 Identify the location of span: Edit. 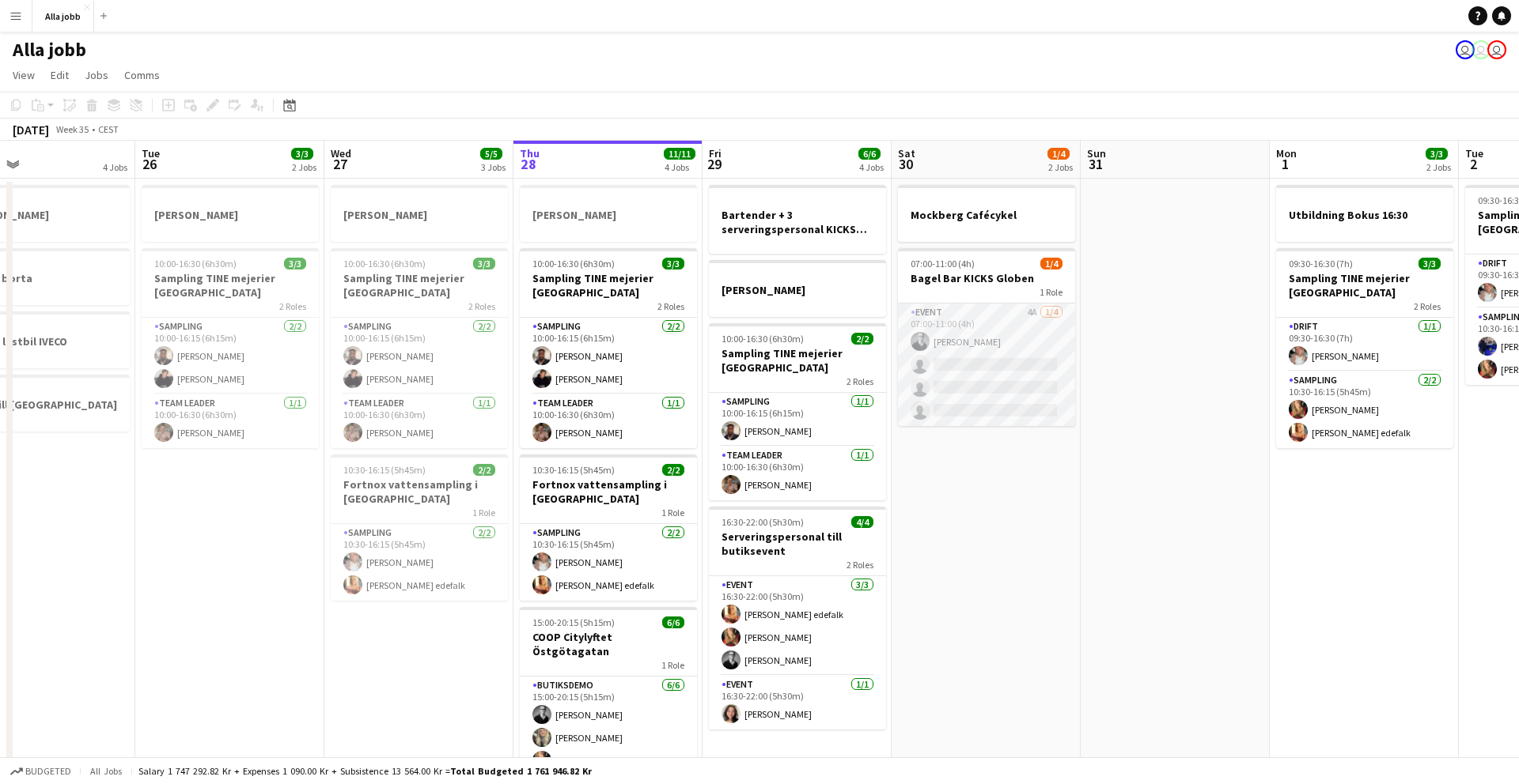
(59, 76).